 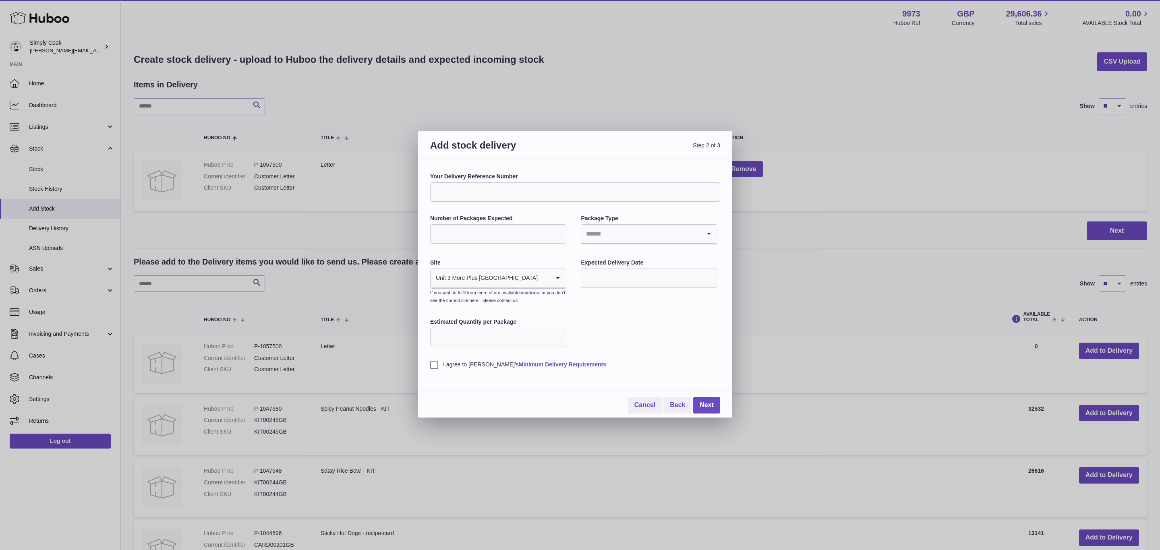 What do you see at coordinates (498, 218) in the screenshot?
I see `label: Number of Packages Expected` at bounding box center [498, 218].